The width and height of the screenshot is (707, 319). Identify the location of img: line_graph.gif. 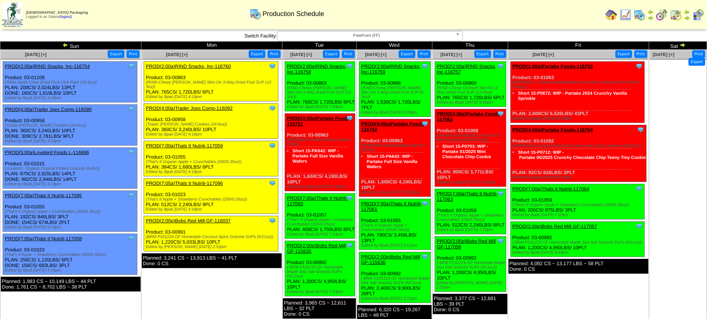
(625, 15).